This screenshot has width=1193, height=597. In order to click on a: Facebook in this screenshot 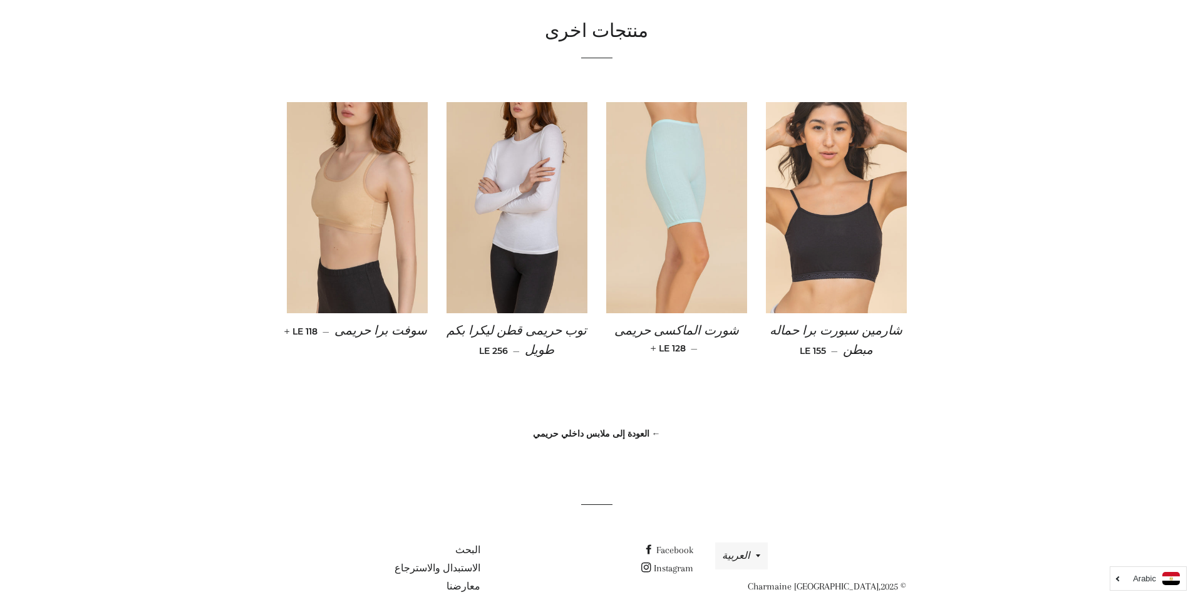, I will do `click(668, 550)`.